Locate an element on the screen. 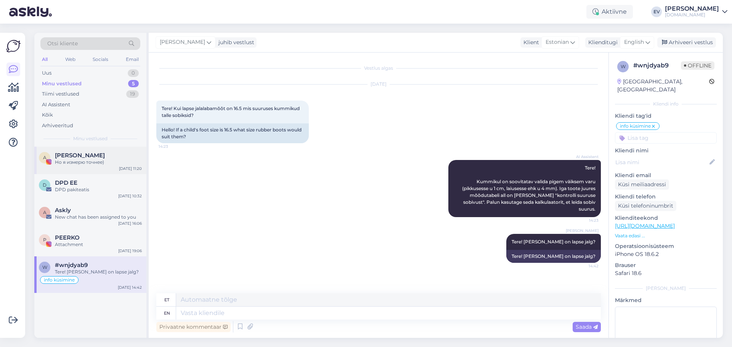  p: Kliendi tag'id is located at coordinates (666, 116).